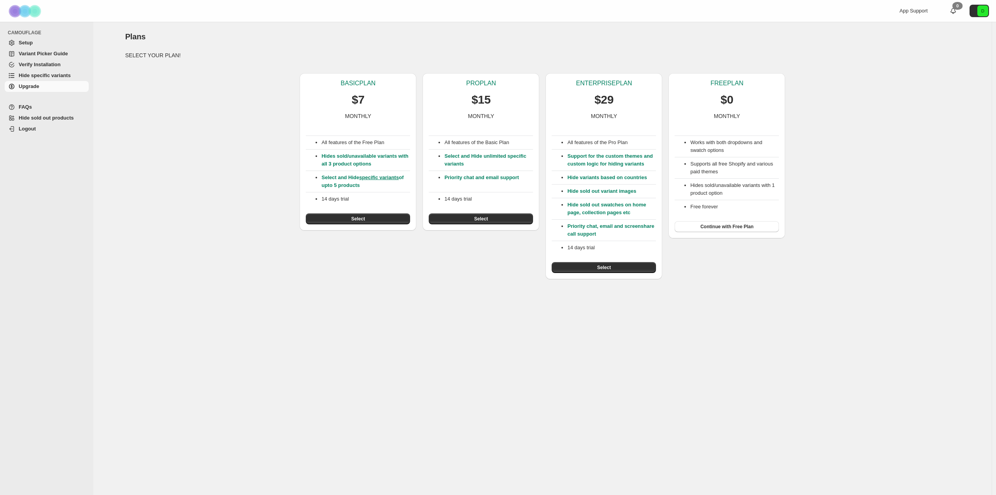 The image size is (996, 495). I want to click on a: Logout, so click(47, 129).